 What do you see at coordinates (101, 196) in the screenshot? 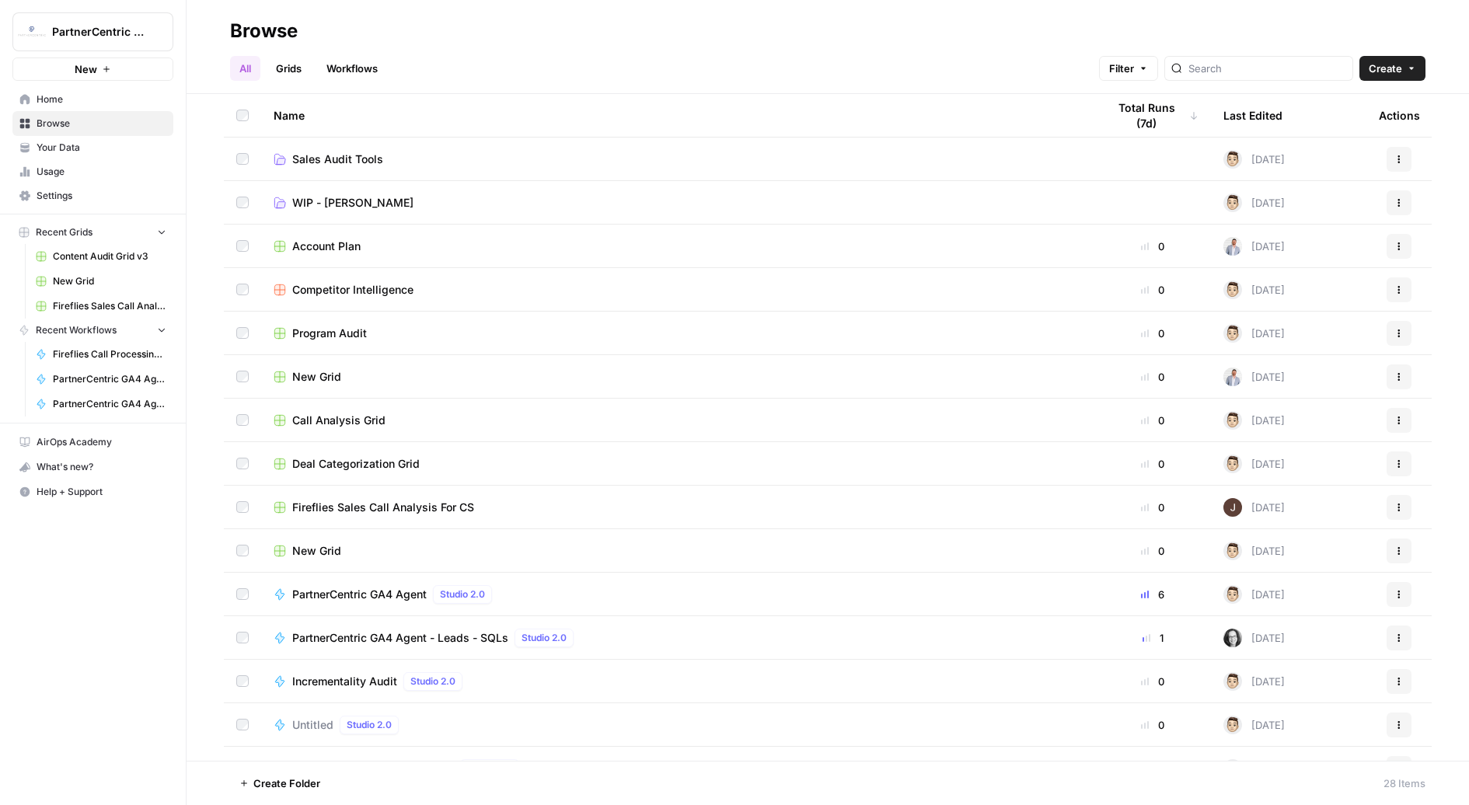
I see `span: Settings` at bounding box center [101, 196].